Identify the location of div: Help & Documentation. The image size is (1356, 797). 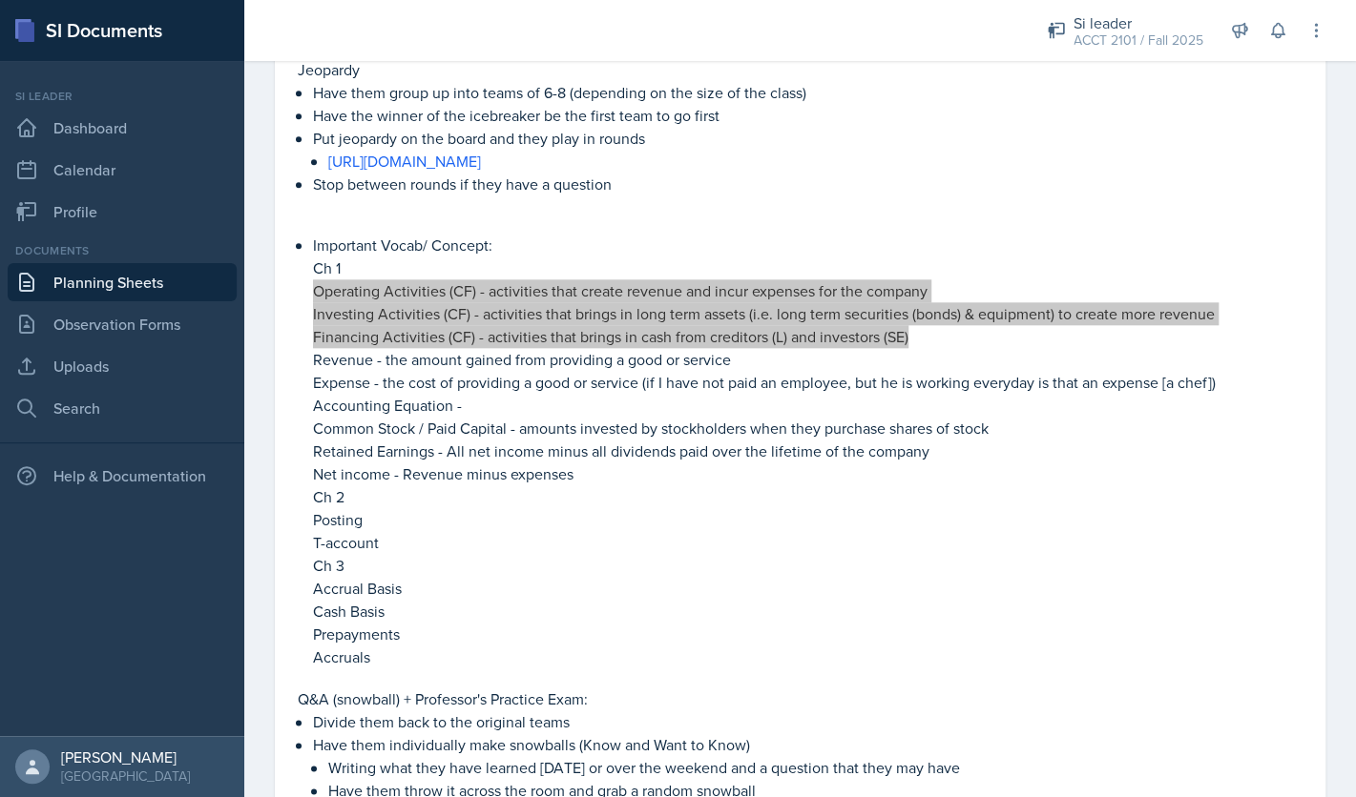
(122, 476).